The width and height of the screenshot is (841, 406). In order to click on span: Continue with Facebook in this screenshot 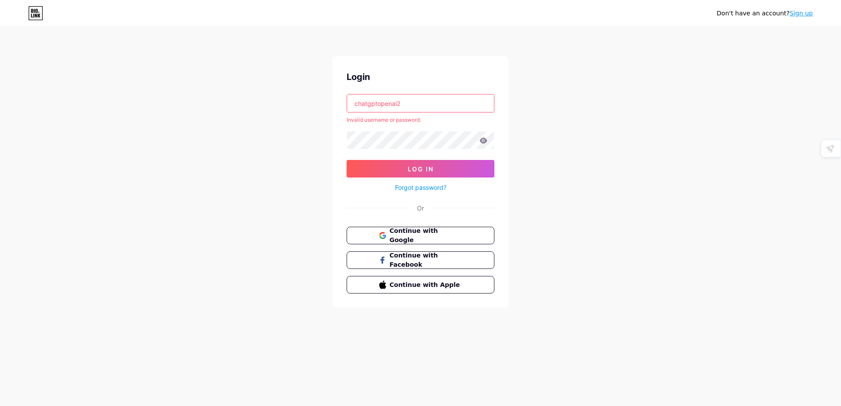, I will do `click(426, 260)`.